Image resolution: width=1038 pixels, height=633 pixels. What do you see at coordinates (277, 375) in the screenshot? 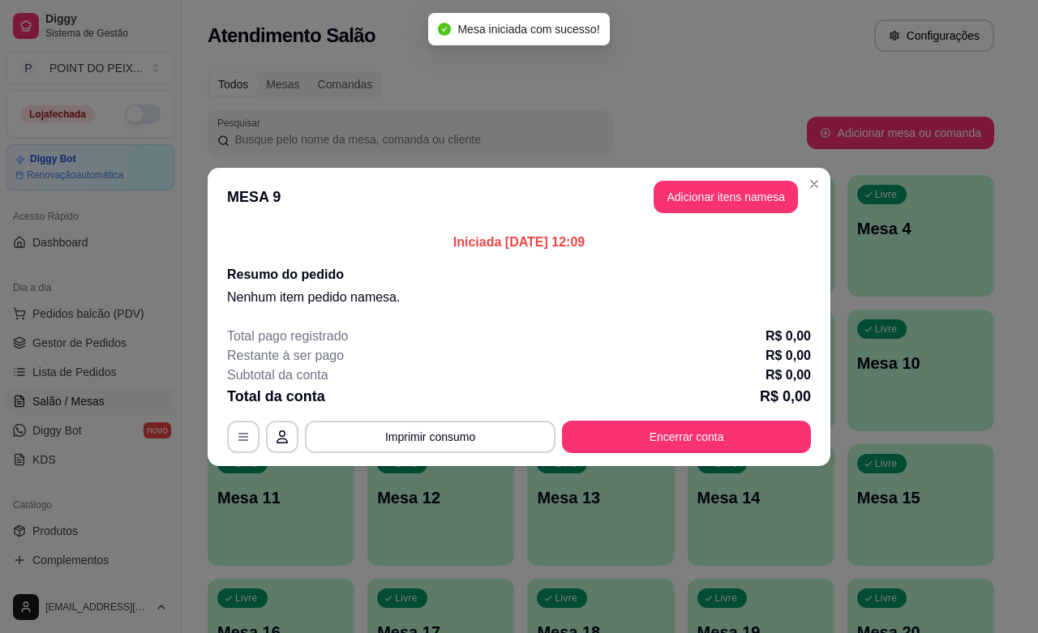
I see `p: Subtotal da conta` at bounding box center [277, 375].